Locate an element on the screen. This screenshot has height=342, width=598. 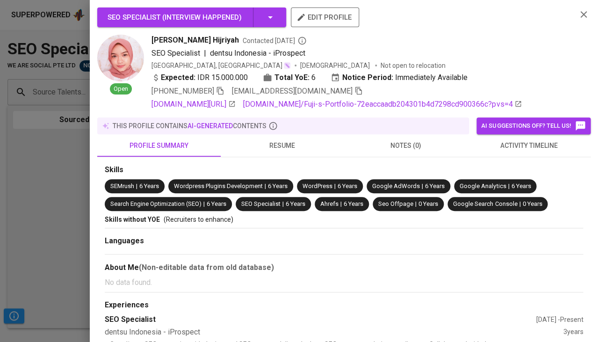
b: Notice Period: is located at coordinates (367, 78).